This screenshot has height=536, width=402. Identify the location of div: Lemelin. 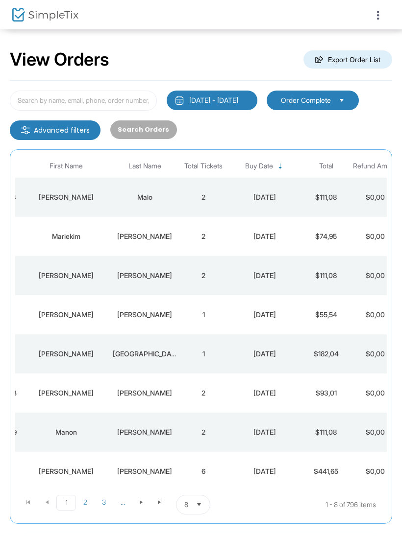
(144, 433).